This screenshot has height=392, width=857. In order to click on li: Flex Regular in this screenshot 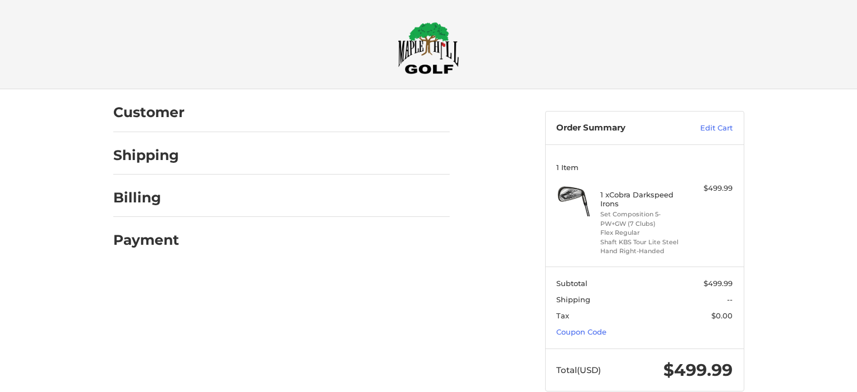, I will do `click(642, 233)`.